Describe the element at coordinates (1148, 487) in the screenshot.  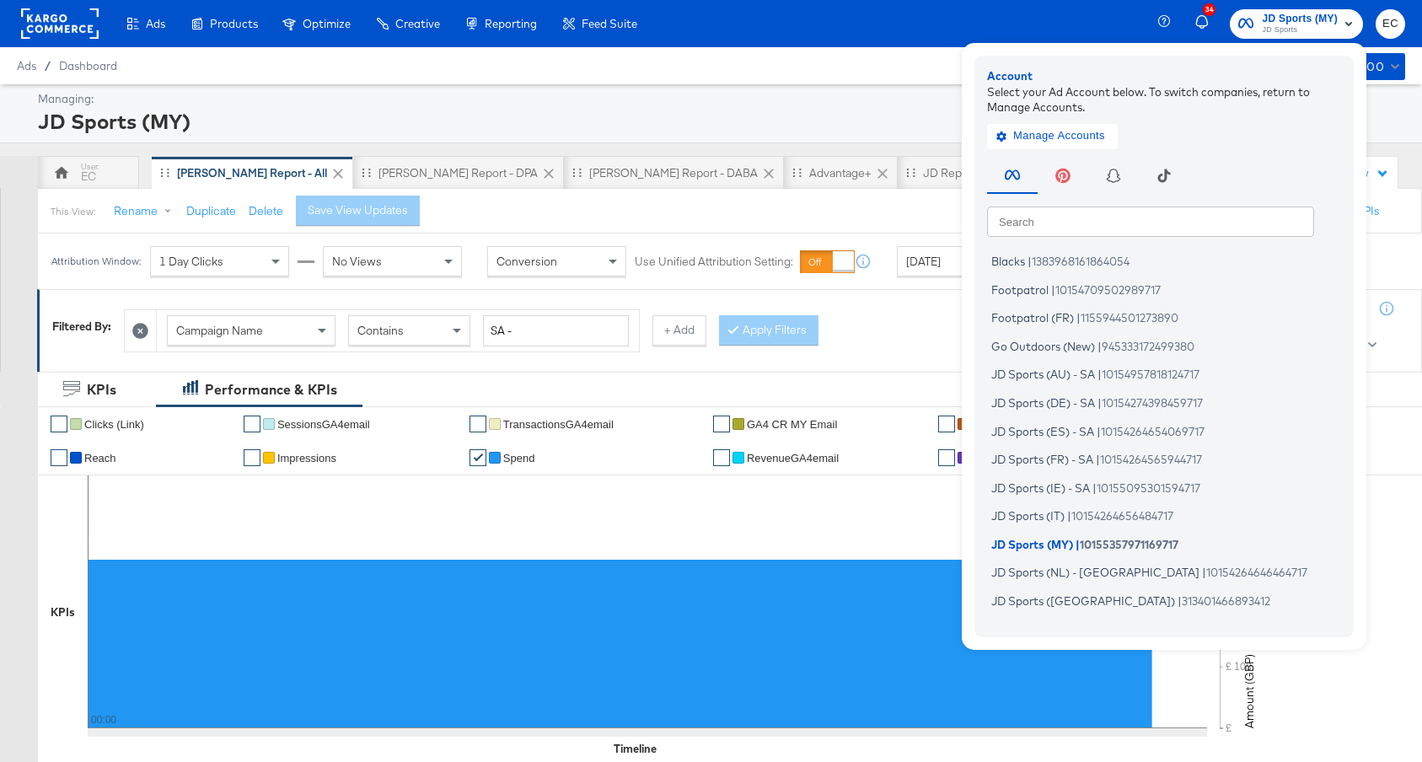
I see `span: 10155095301594717` at that location.